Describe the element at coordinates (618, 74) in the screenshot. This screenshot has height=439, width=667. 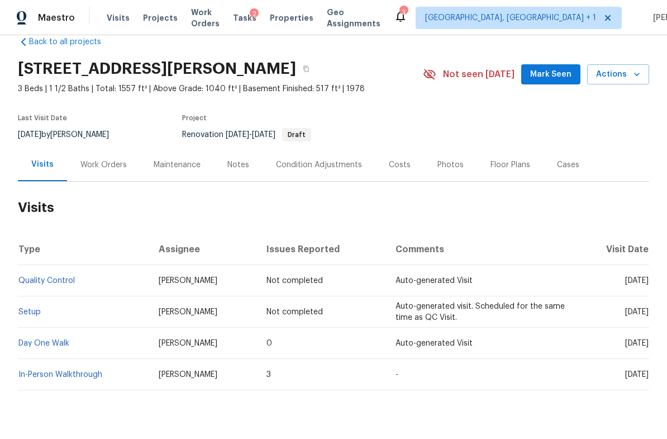
I see `span: Actions` at that location.